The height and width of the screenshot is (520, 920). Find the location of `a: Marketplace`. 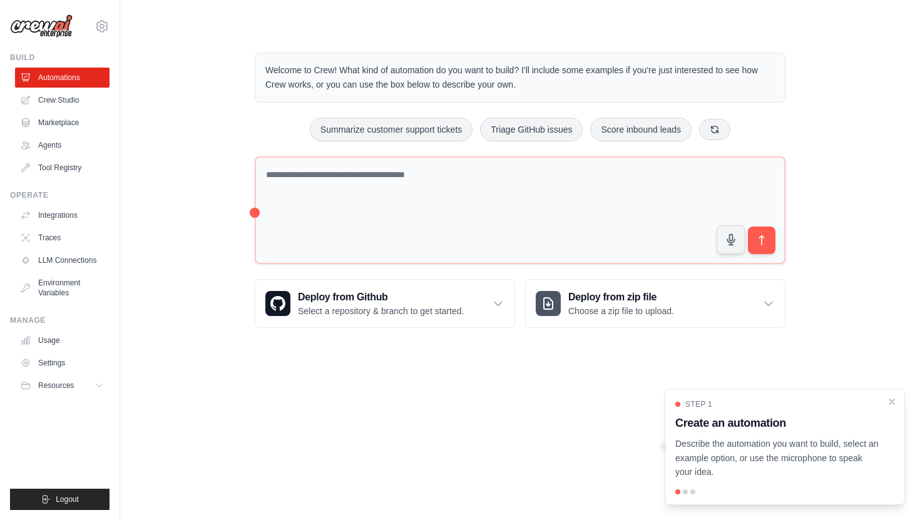

a: Marketplace is located at coordinates (62, 123).